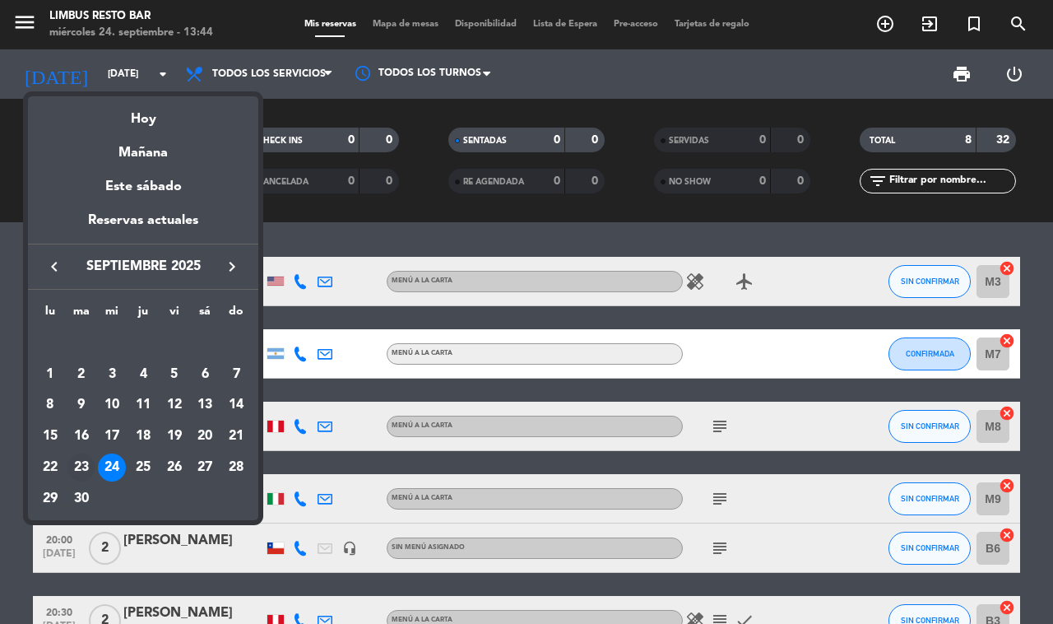  I want to click on div: 9, so click(81, 406).